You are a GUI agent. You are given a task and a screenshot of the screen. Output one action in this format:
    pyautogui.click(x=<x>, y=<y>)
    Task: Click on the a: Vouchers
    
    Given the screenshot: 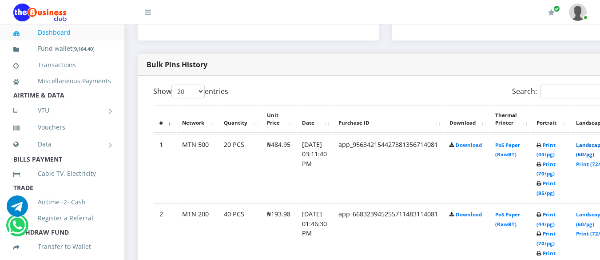 What is the action you would take?
    pyautogui.click(x=62, y=127)
    